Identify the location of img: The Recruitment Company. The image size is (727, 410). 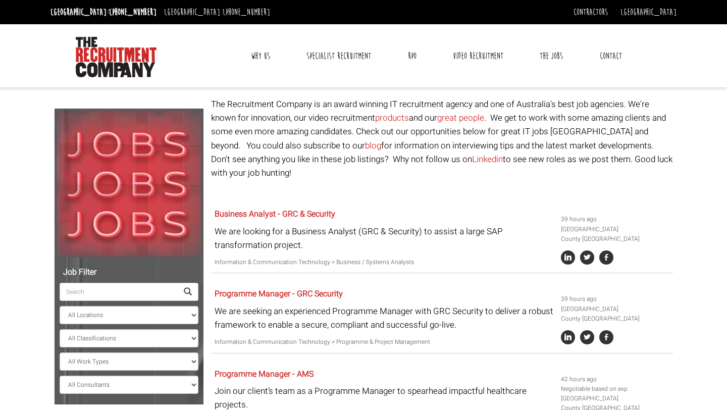
(116, 57).